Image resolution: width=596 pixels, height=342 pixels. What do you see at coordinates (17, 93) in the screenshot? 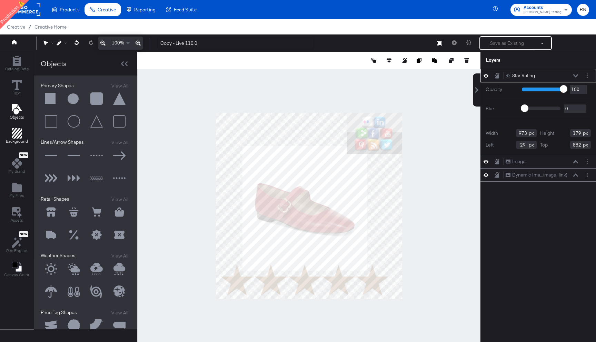
I see `span: Text` at bounding box center [17, 93].